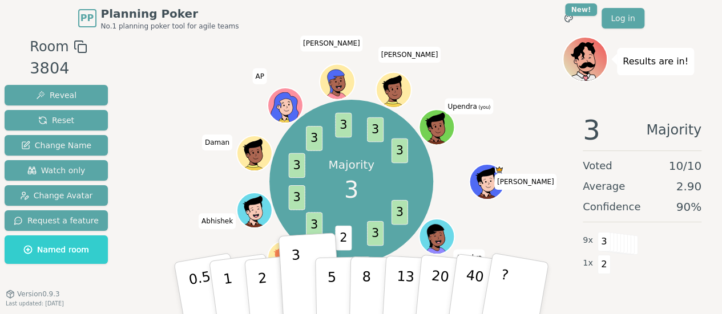  What do you see at coordinates (297, 278) in the screenshot?
I see `p: 3` at bounding box center [297, 278].